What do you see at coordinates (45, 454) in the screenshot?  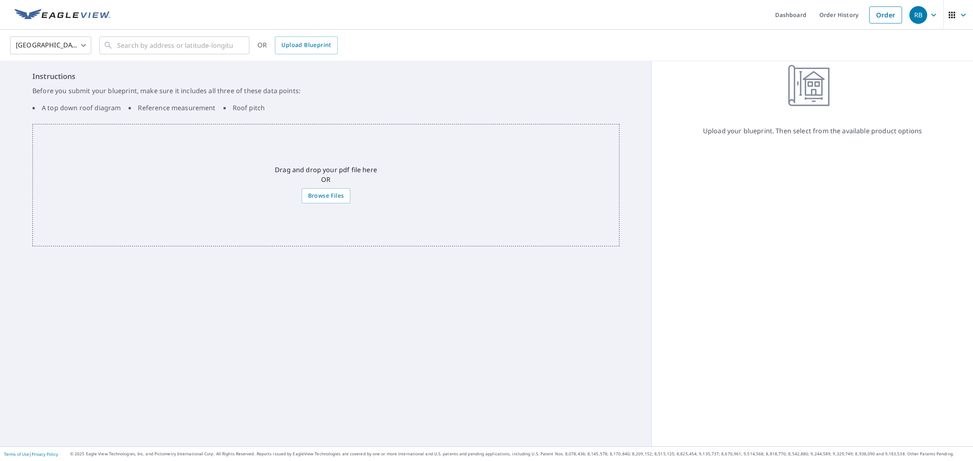 I see `a: Privacy Policy` at bounding box center [45, 454].